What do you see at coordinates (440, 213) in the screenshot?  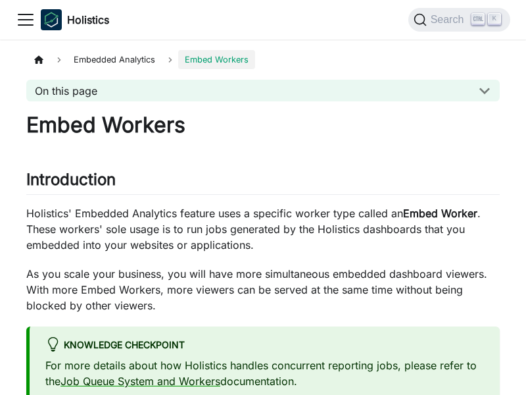 I see `strong: Embed Worker` at bounding box center [440, 213].